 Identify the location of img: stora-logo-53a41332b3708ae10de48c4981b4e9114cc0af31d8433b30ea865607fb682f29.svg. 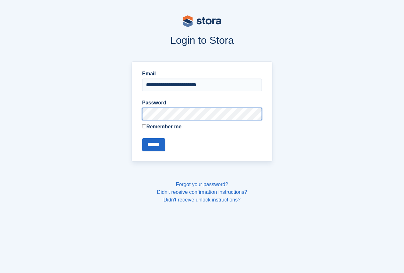
(202, 21).